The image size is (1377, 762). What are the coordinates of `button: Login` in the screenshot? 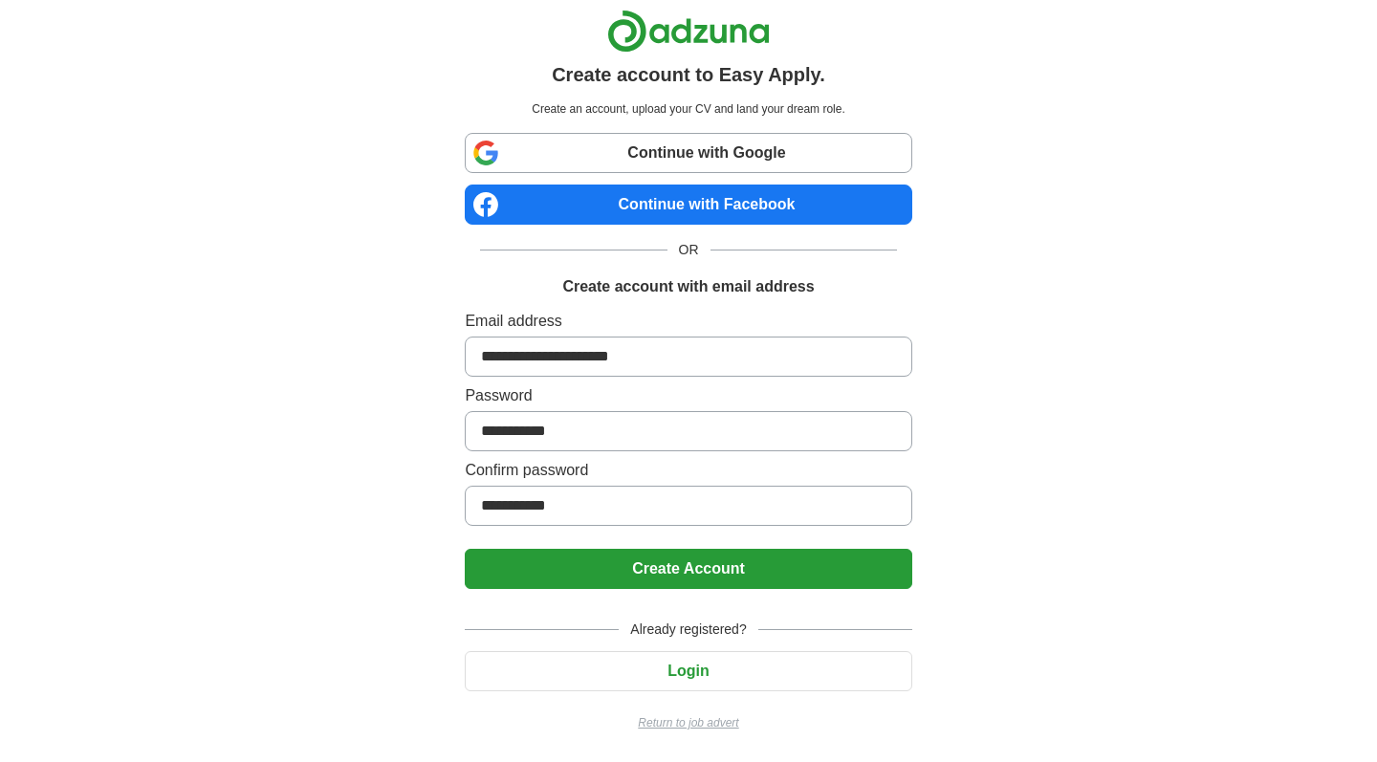 It's located at (687, 671).